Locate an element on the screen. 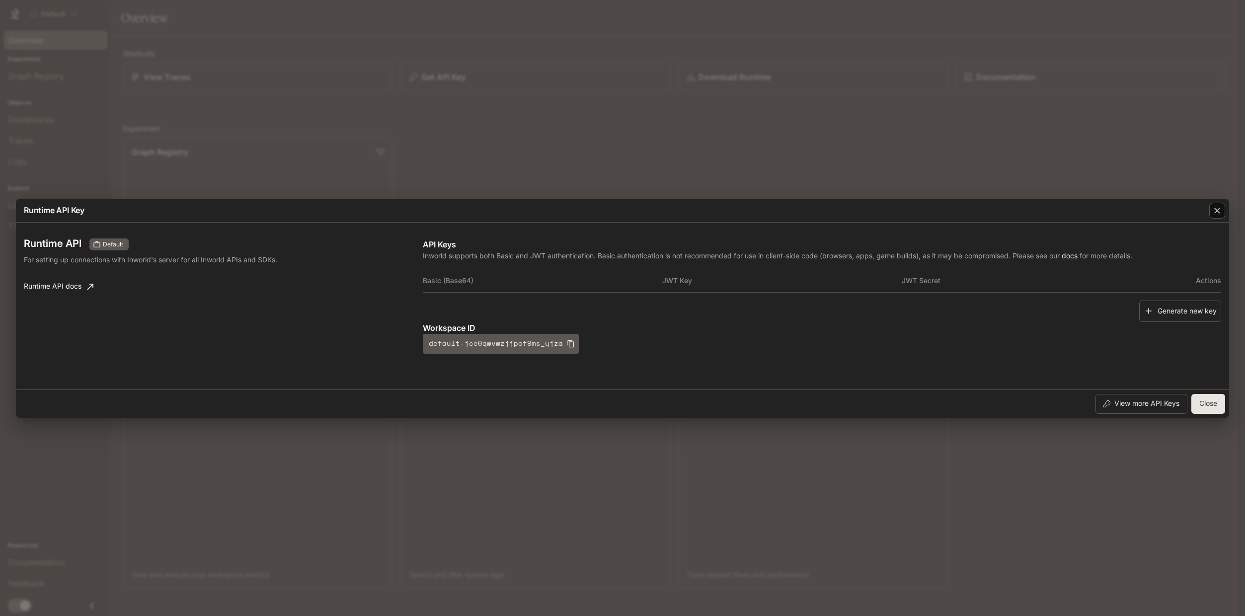 This screenshot has width=1245, height=616. button: Close is located at coordinates (1208, 404).